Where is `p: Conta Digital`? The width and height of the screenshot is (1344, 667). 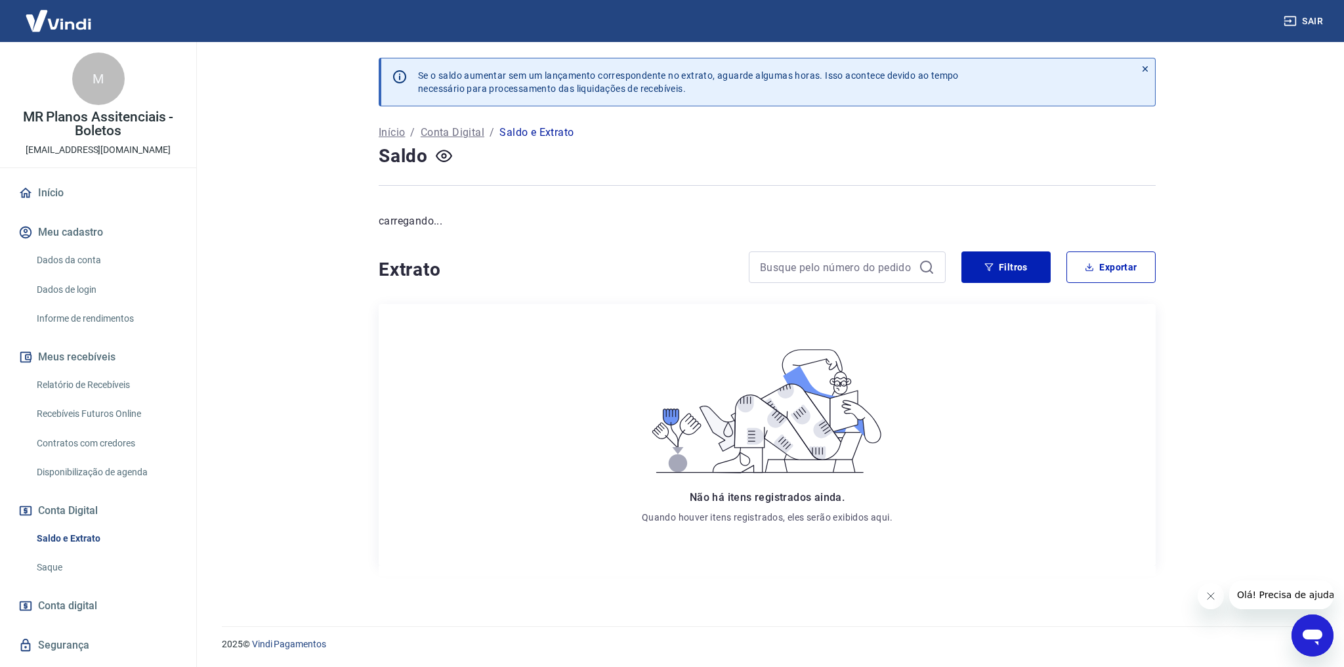
p: Conta Digital is located at coordinates (452, 133).